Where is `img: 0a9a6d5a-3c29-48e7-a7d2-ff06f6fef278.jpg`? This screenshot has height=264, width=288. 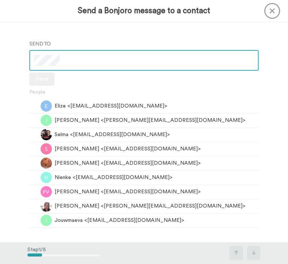
img: 0a9a6d5a-3c29-48e7-a7d2-ff06f6fef278.jpg is located at coordinates (46, 134).